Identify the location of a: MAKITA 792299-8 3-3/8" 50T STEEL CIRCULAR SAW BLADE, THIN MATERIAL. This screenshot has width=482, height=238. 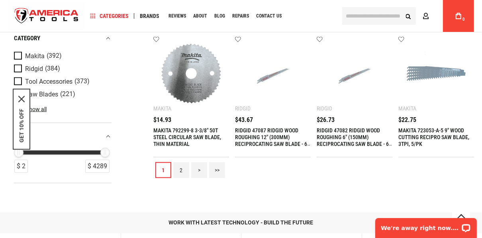
(187, 137).